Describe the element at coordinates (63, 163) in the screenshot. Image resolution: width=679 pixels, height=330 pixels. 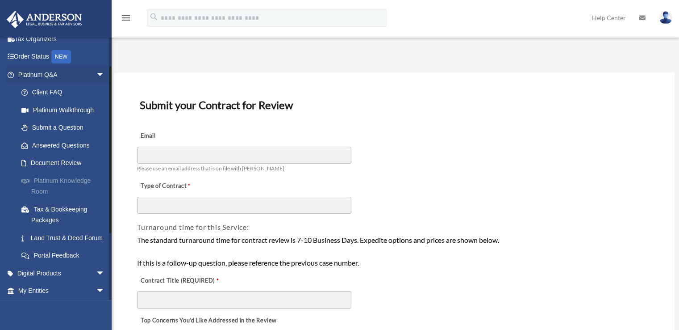
I see `a: Document Review` at that location.